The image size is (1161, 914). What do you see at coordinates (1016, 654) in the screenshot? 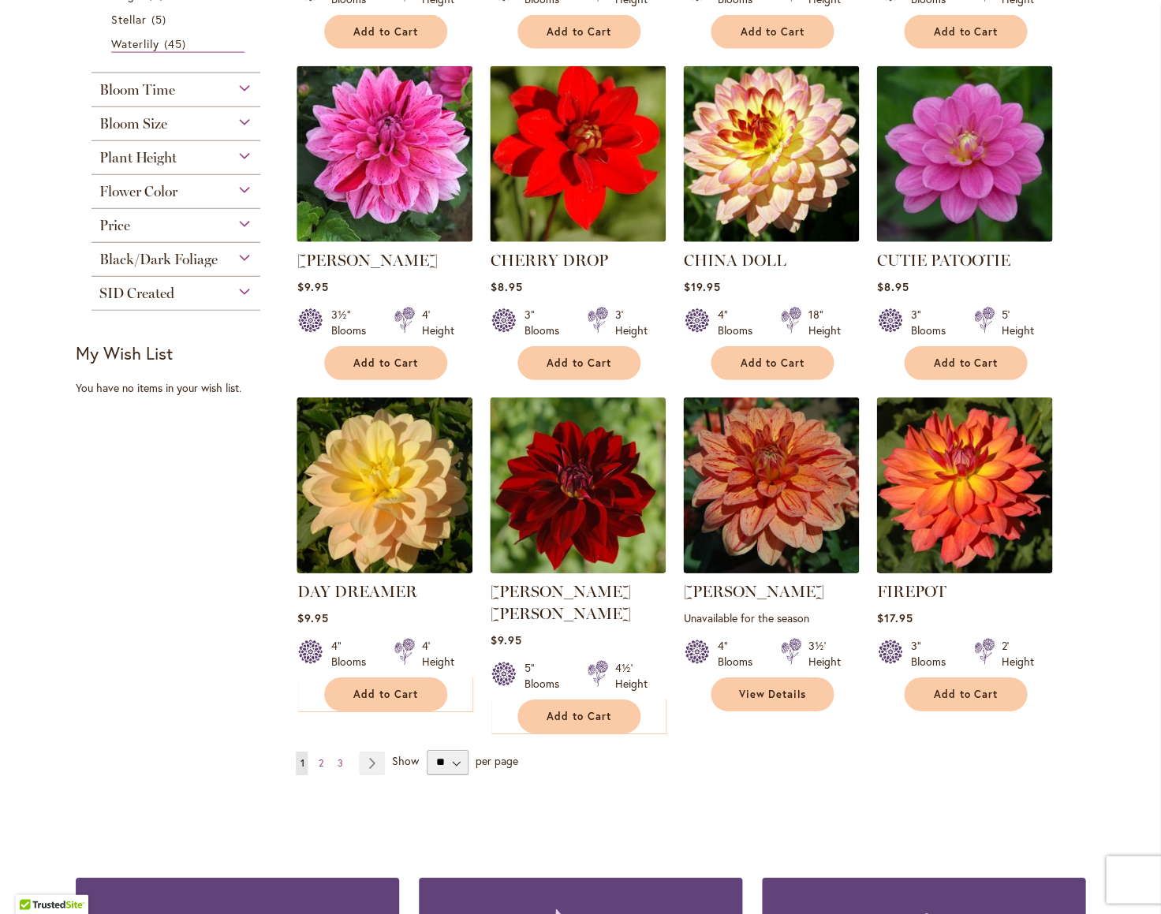
I see `div: 2' Height` at bounding box center [1016, 654].